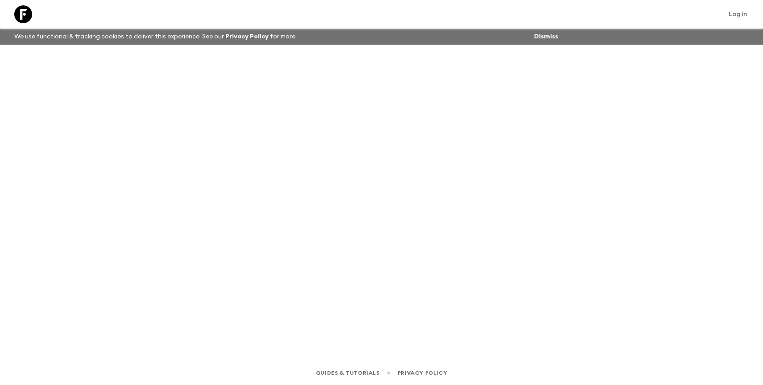 The image size is (763, 385). I want to click on a: Log in, so click(738, 14).